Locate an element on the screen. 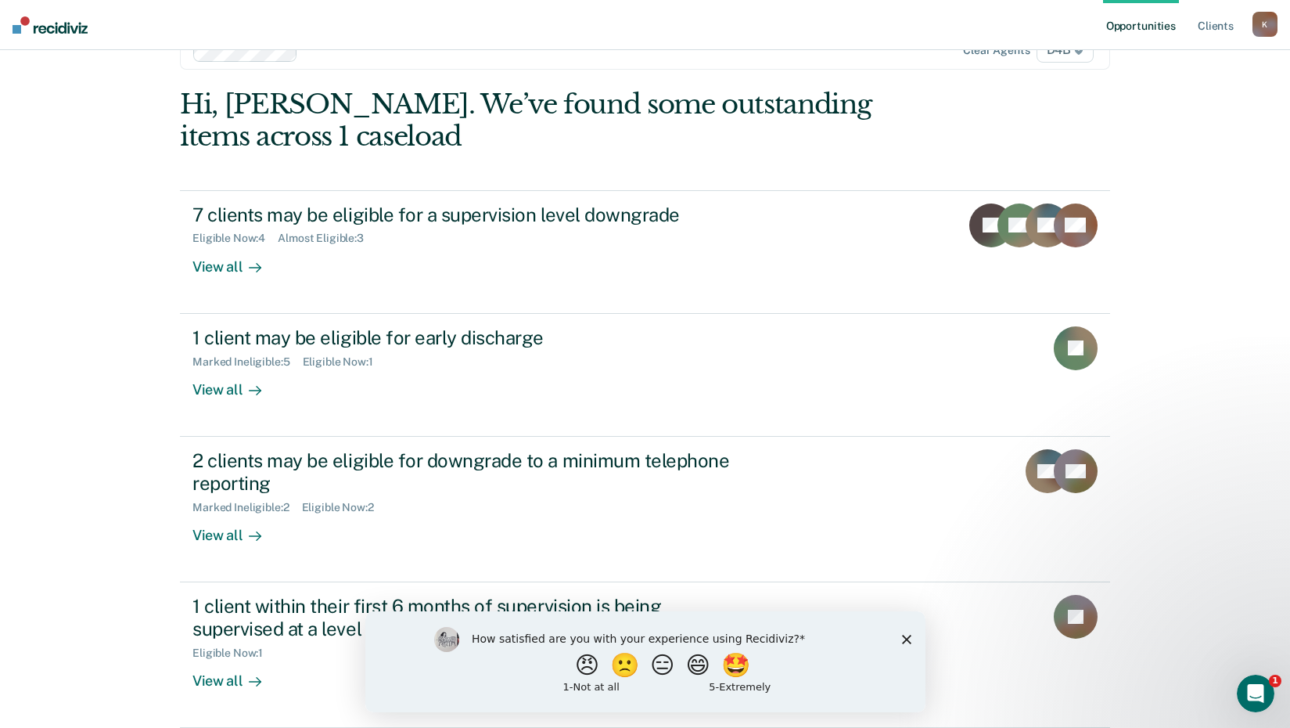 This screenshot has width=1290, height=728. a: 2 clients may be eligible for downgrade to a minimum telephone reportingMarked Ineligible:2Eligib... is located at coordinates (645, 509).